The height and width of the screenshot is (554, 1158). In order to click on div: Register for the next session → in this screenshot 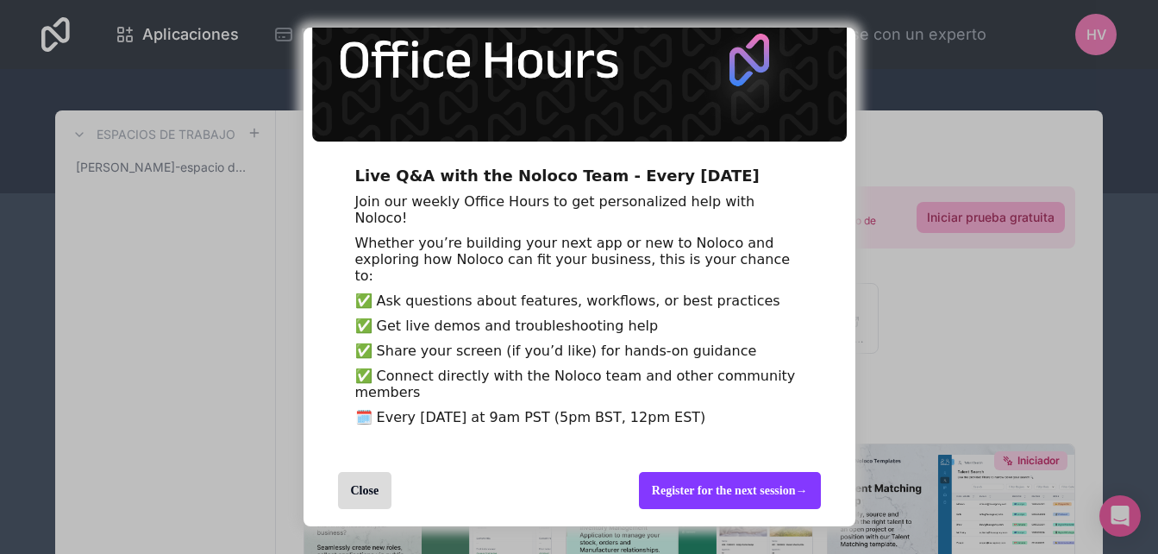, I will do `click(730, 490)`.